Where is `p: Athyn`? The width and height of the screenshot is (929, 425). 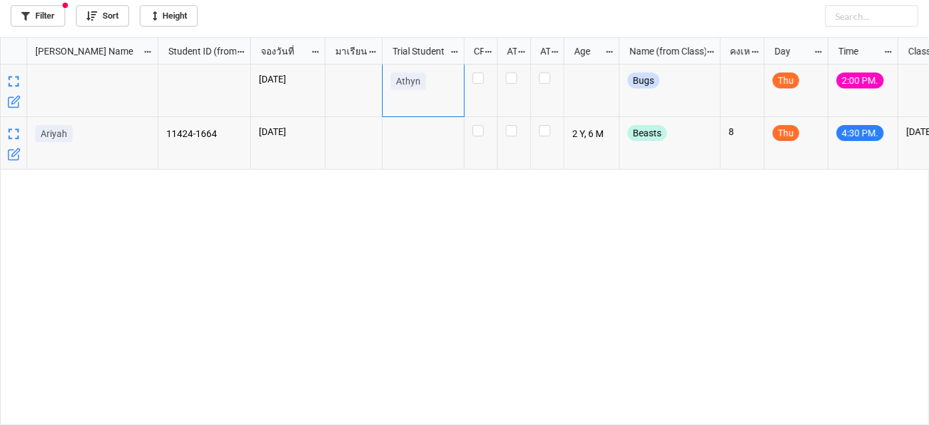 p: Athyn is located at coordinates (408, 81).